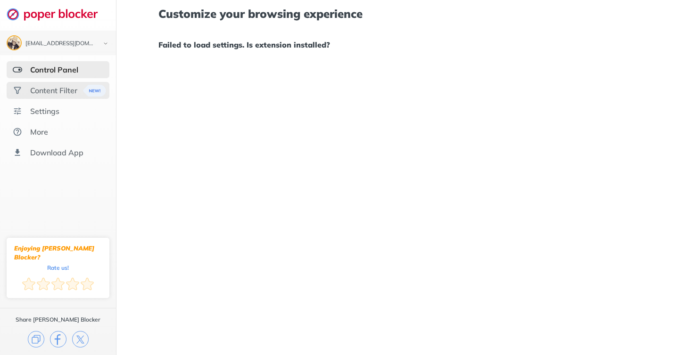 This screenshot has height=355, width=678. What do you see at coordinates (60, 44) in the screenshot?
I see `div: gregthaengineer@gmail.com` at bounding box center [60, 44].